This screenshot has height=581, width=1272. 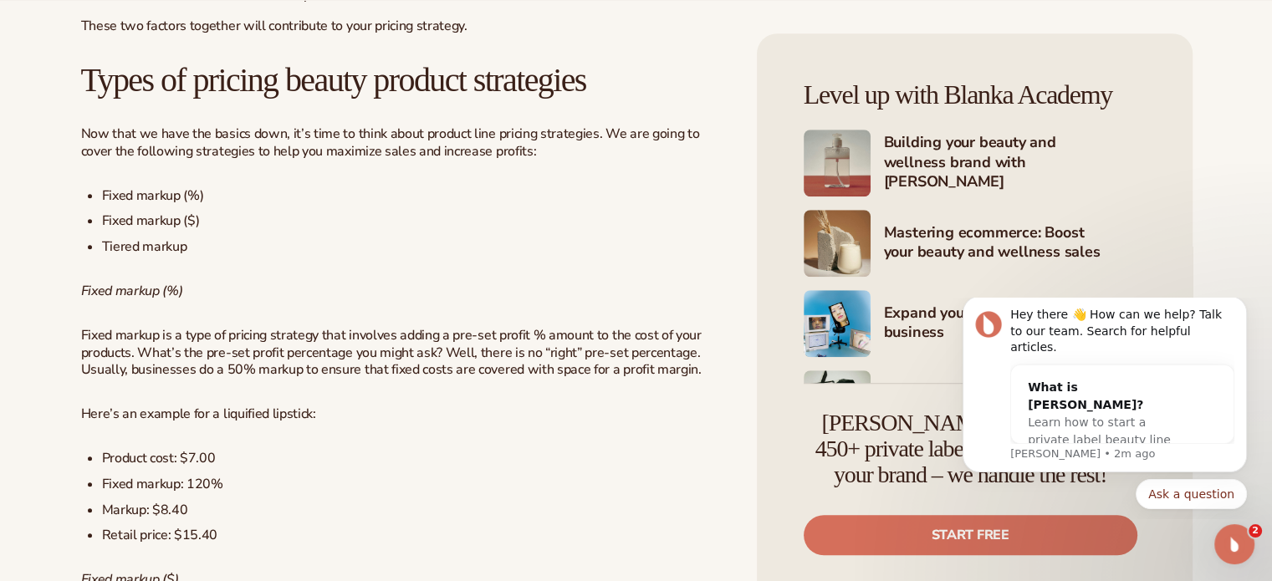 What do you see at coordinates (837, 324) in the screenshot?
I see `img: Shopify Image 7` at bounding box center [837, 324].